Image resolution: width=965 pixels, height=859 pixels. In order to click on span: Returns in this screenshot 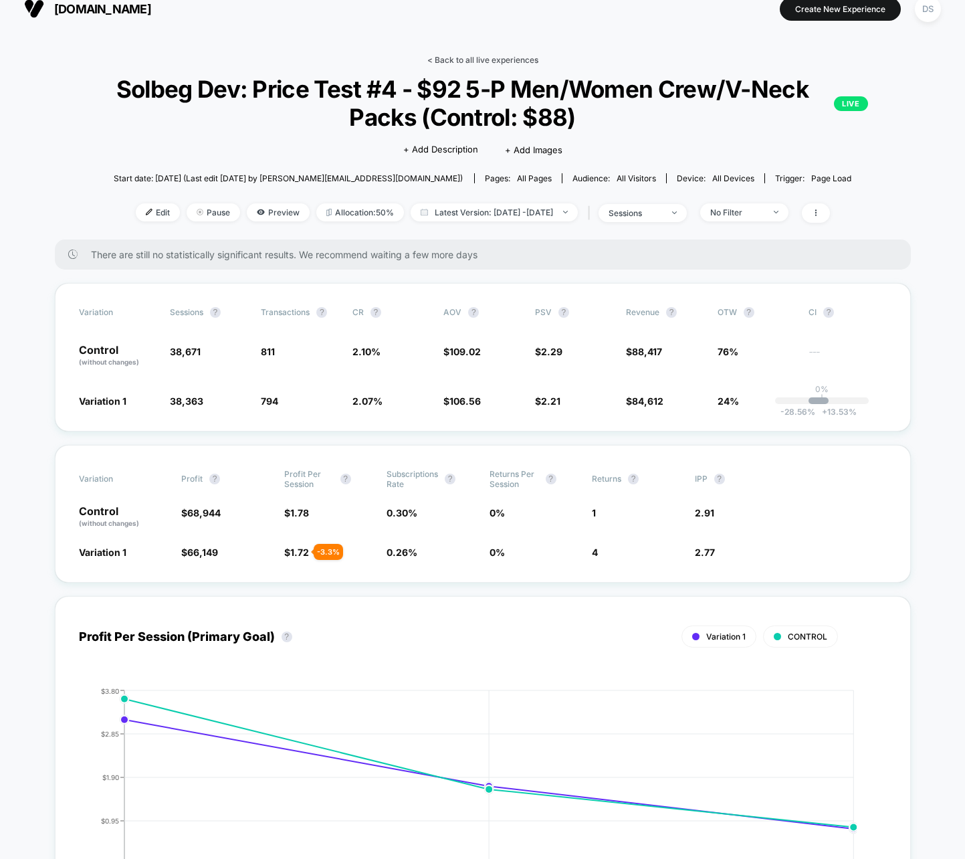, I will do `click(607, 478)`.